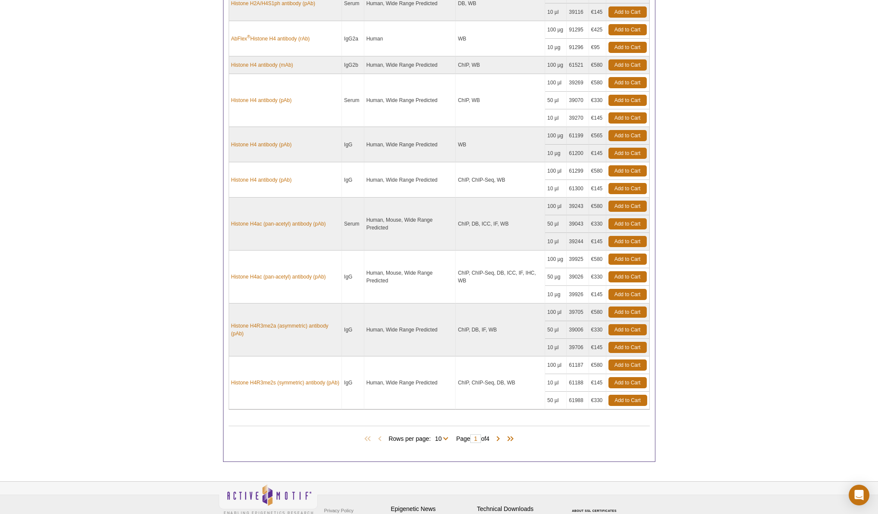 This screenshot has height=514, width=878. I want to click on td: 61521, so click(577, 65).